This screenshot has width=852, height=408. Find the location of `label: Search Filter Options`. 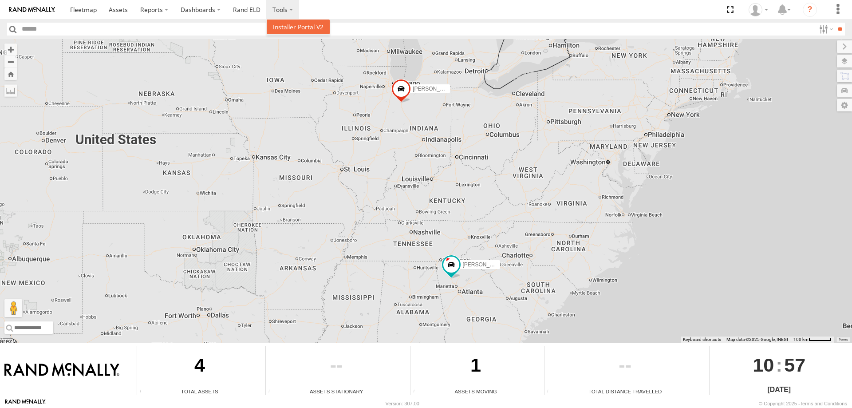

label: Search Filter Options is located at coordinates (825, 29).